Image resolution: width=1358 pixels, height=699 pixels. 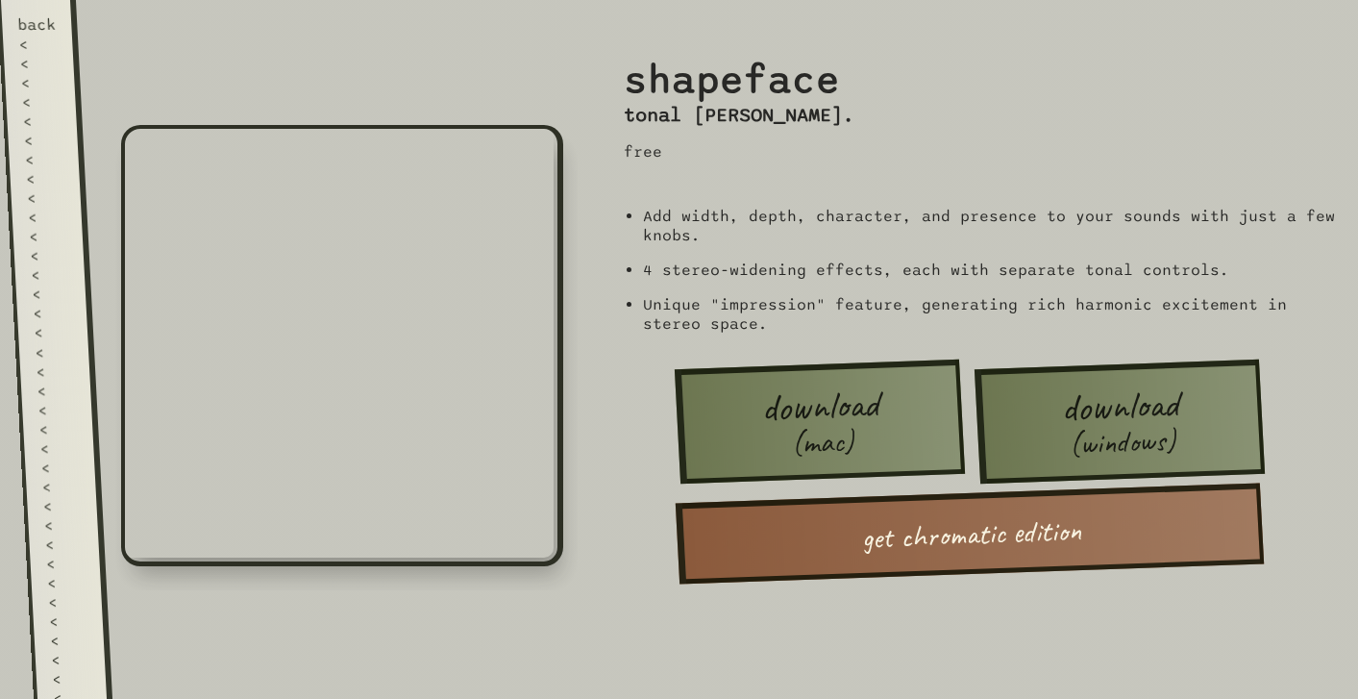 I want to click on h2: shapeface, so click(x=739, y=69).